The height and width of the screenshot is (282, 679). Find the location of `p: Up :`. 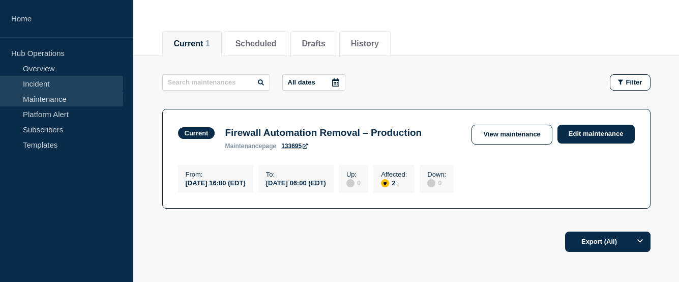

p: Up : is located at coordinates (353, 174).